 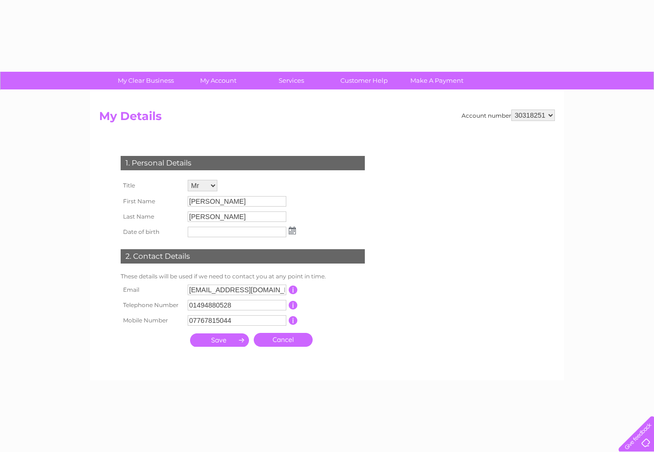 What do you see at coordinates (152, 290) in the screenshot?
I see `th: Email` at bounding box center [152, 290].